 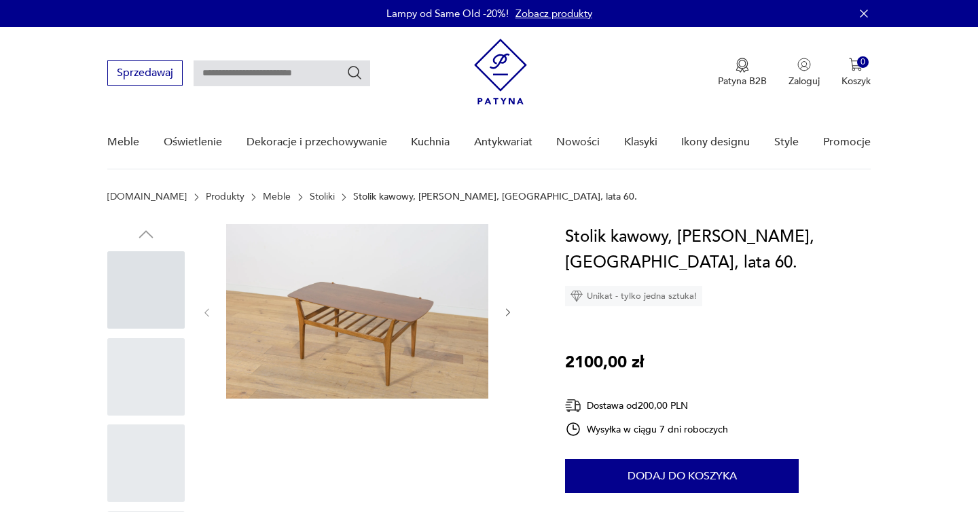 What do you see at coordinates (856, 81) in the screenshot?
I see `p: Koszyk` at bounding box center [856, 81].